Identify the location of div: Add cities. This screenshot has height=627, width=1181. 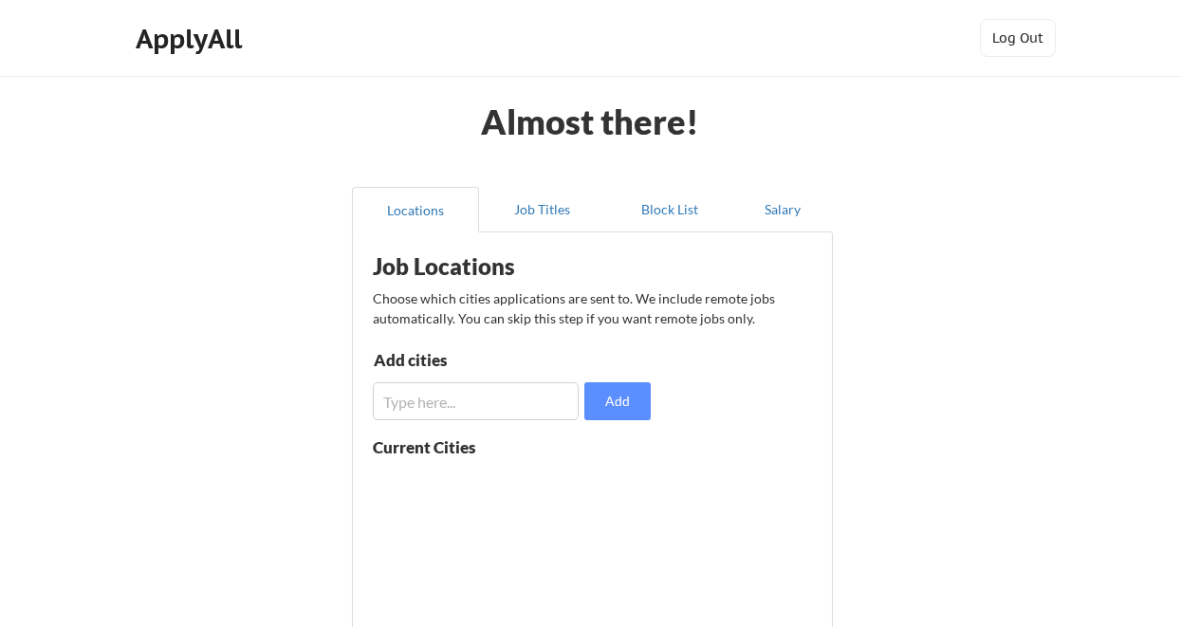
(471, 359).